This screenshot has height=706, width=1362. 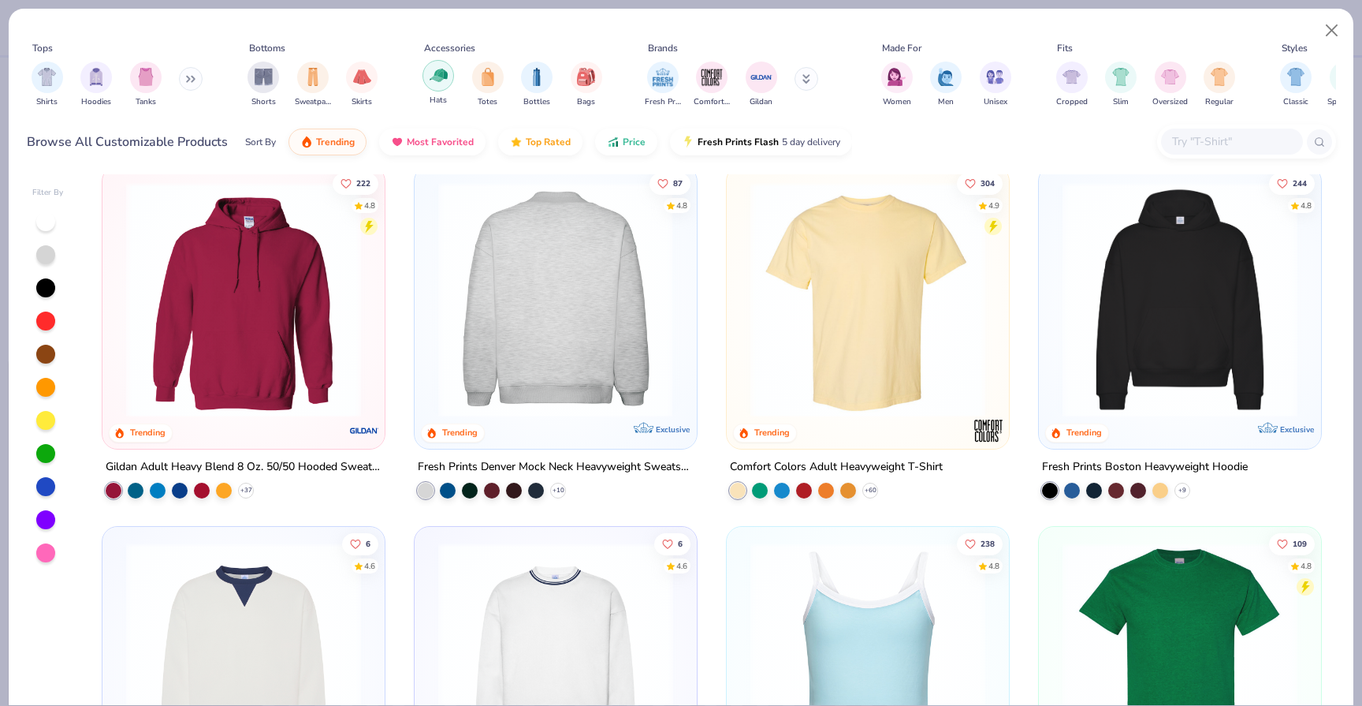 What do you see at coordinates (260, 142) in the screenshot?
I see `div: Sort By` at bounding box center [260, 142].